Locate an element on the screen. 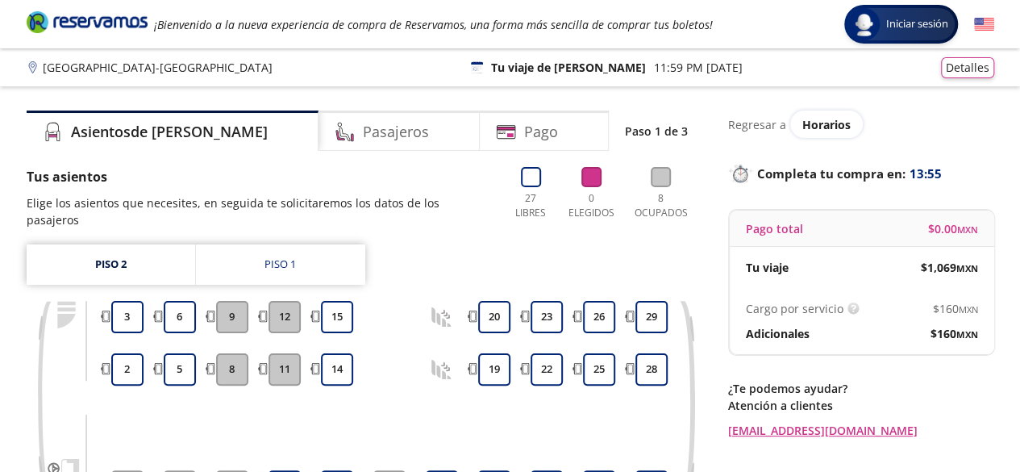 This screenshot has width=1020, height=472. button: 28 is located at coordinates (651, 369).